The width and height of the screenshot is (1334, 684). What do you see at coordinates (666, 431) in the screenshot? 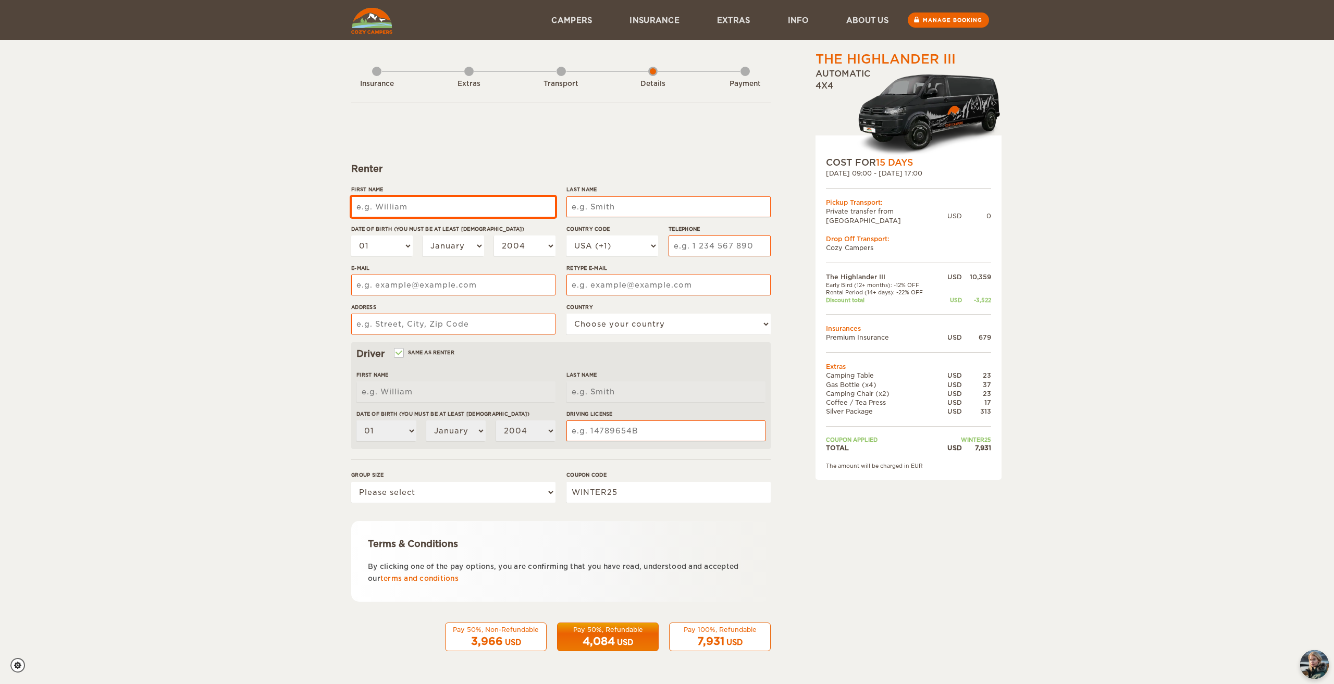
I see `input: e.g. 14789654B` at bounding box center [666, 431].